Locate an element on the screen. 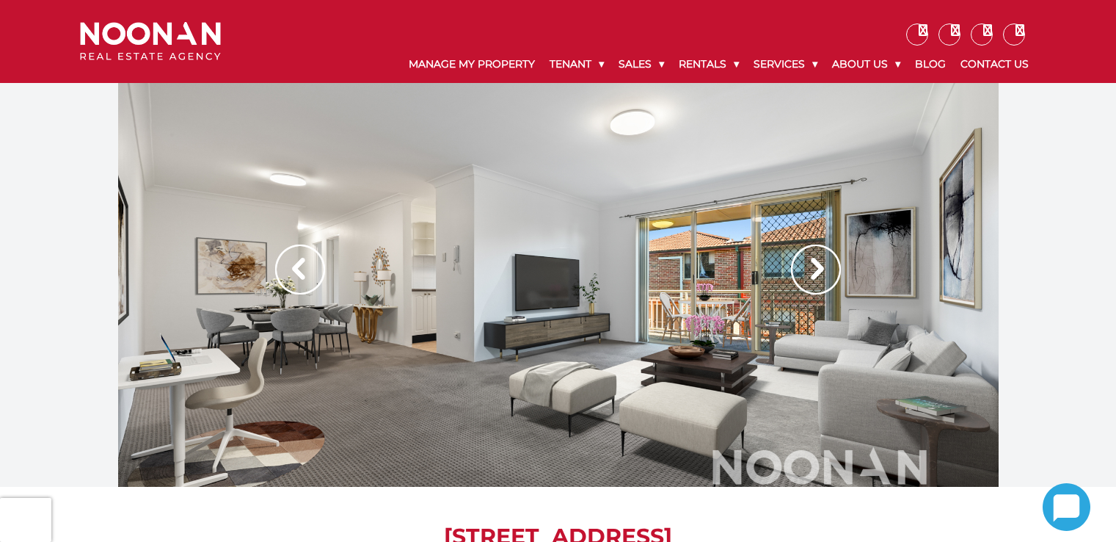 This screenshot has width=1116, height=542. a: Sales is located at coordinates (641, 64).